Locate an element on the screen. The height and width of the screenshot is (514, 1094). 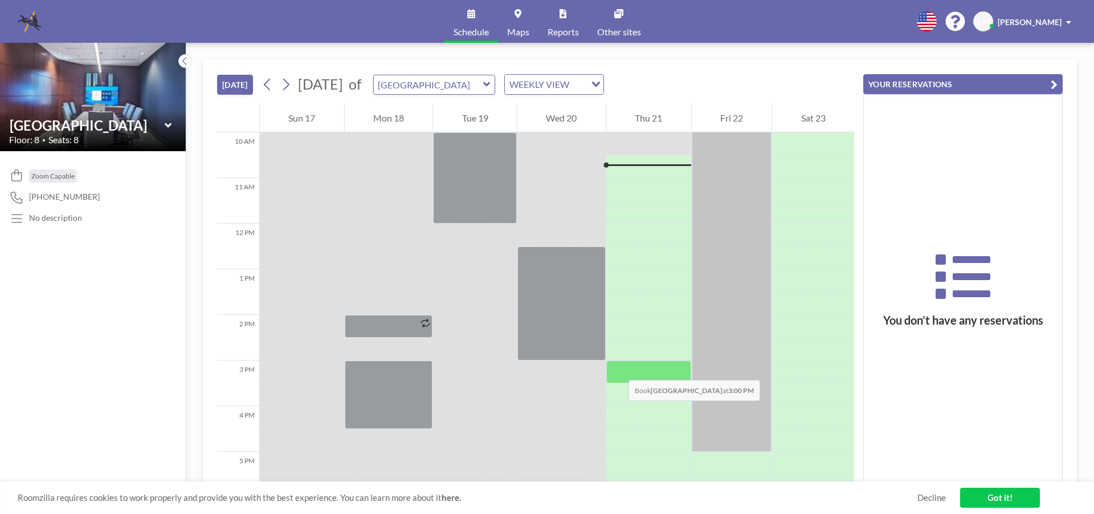
span: Reports is located at coordinates (563, 32).